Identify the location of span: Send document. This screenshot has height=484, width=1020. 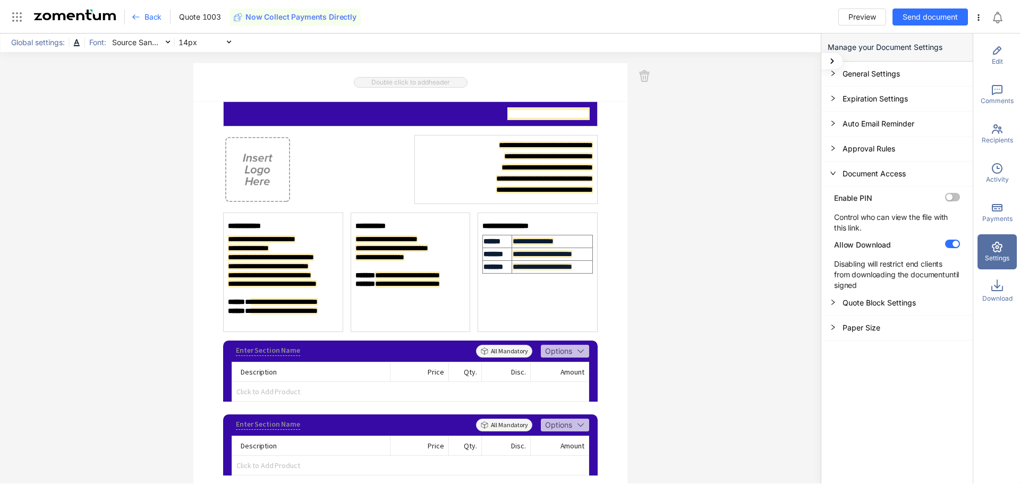
(930, 17).